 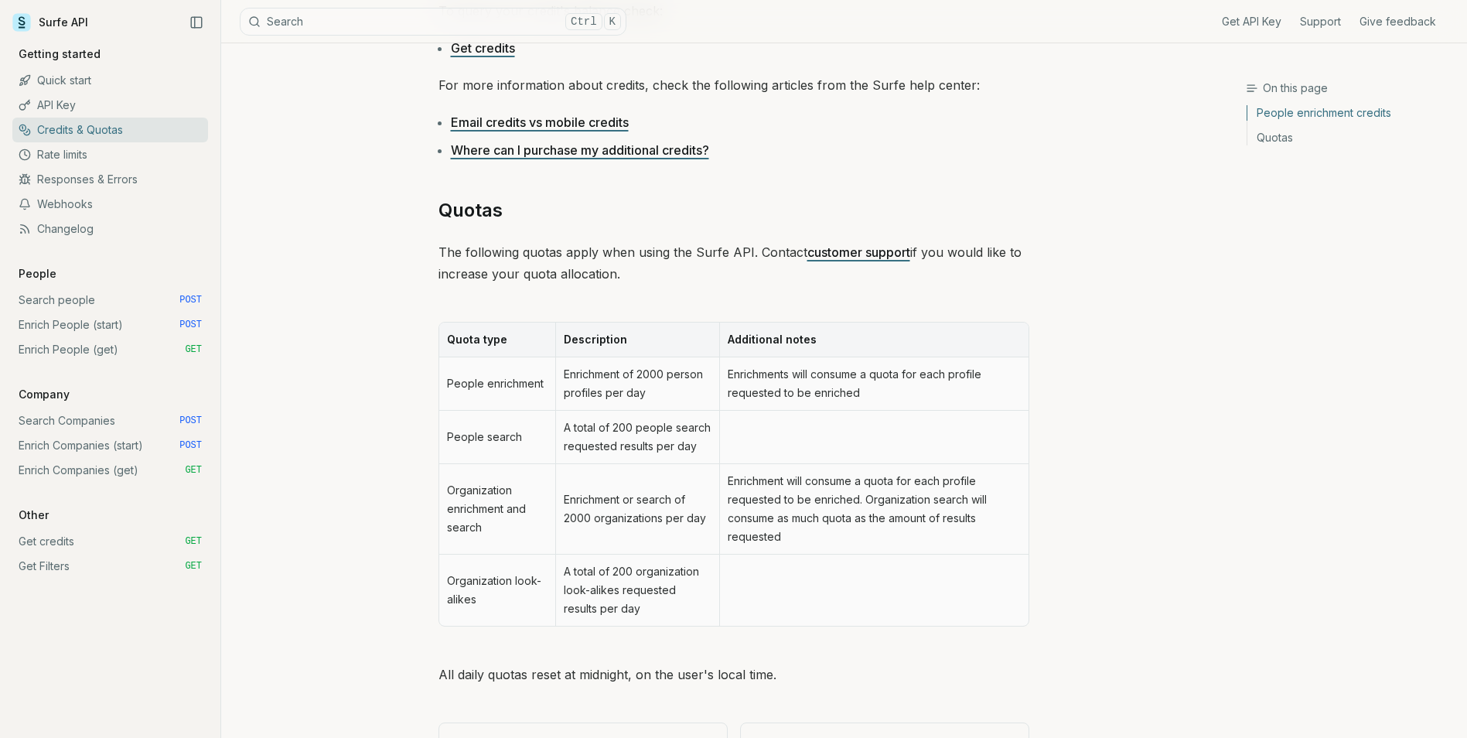 What do you see at coordinates (1252, 22) in the screenshot?
I see `a: Get API Key` at bounding box center [1252, 22].